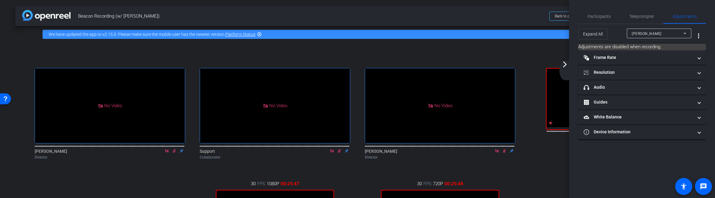  What do you see at coordinates (437, 184) in the screenshot?
I see `span: 720P` at bounding box center [437, 184].